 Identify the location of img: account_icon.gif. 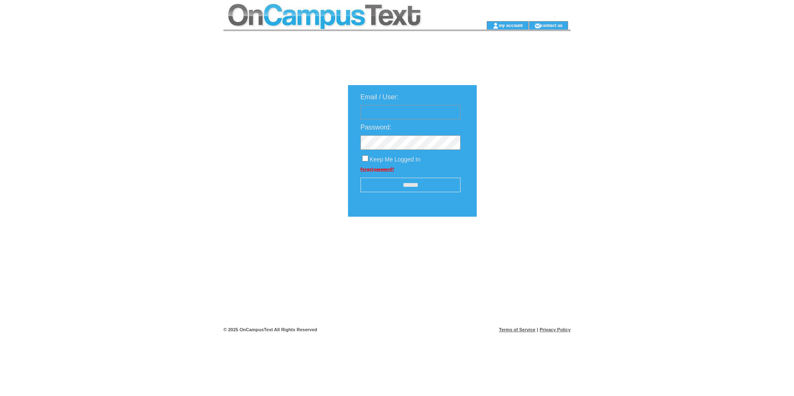
(495, 26).